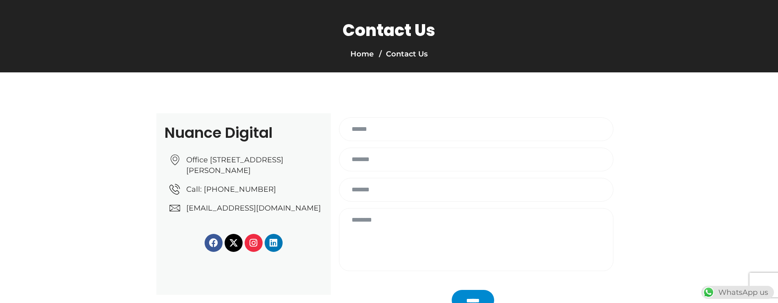 The width and height of the screenshot is (778, 303). I want to click on a: WhatsAppWhatsApp us, so click(737, 292).